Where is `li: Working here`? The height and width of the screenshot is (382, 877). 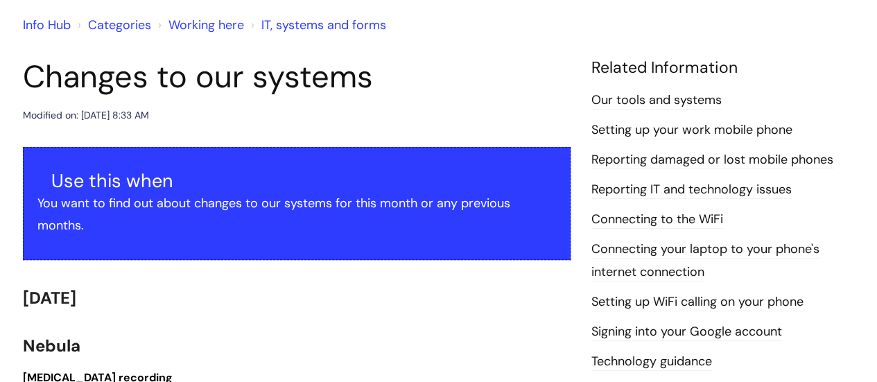 li: Working here is located at coordinates (199, 25).